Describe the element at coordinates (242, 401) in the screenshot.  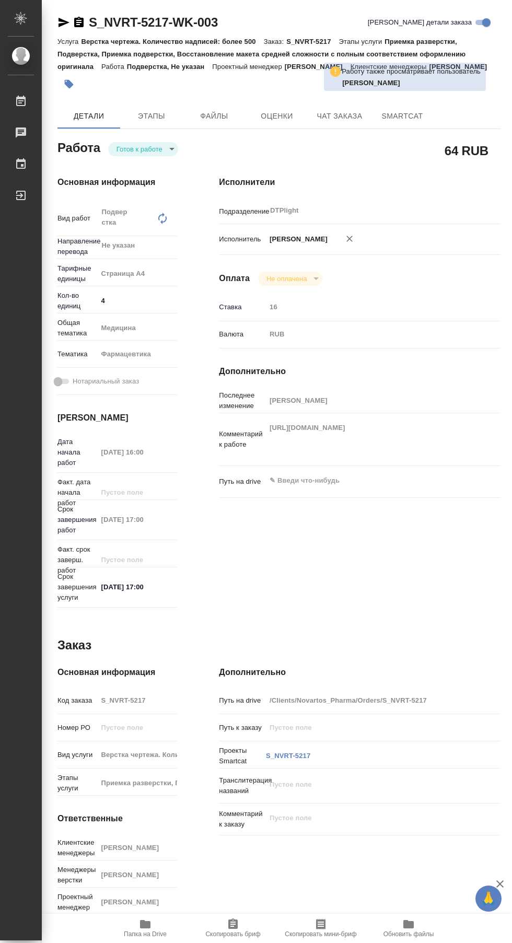
I see `p: Последнее изменение` at that location.